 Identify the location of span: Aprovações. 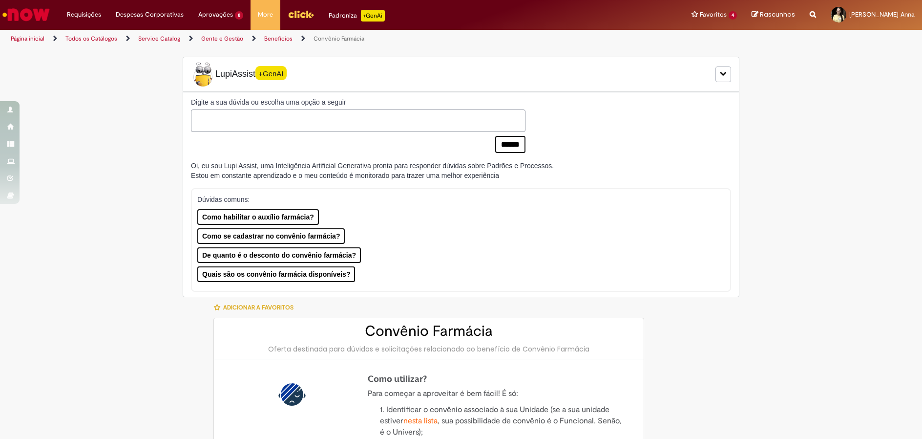
(215, 15).